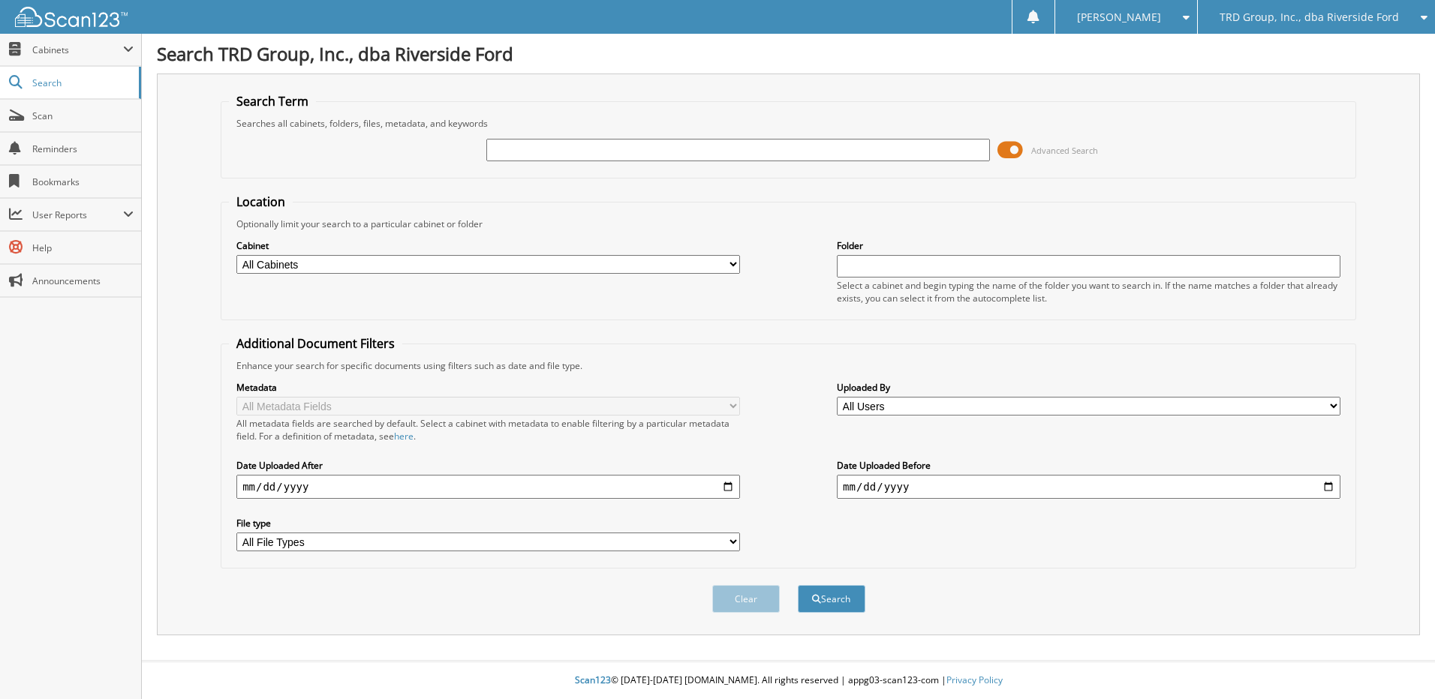  What do you see at coordinates (272, 101) in the screenshot?
I see `legend: Search Term` at bounding box center [272, 101].